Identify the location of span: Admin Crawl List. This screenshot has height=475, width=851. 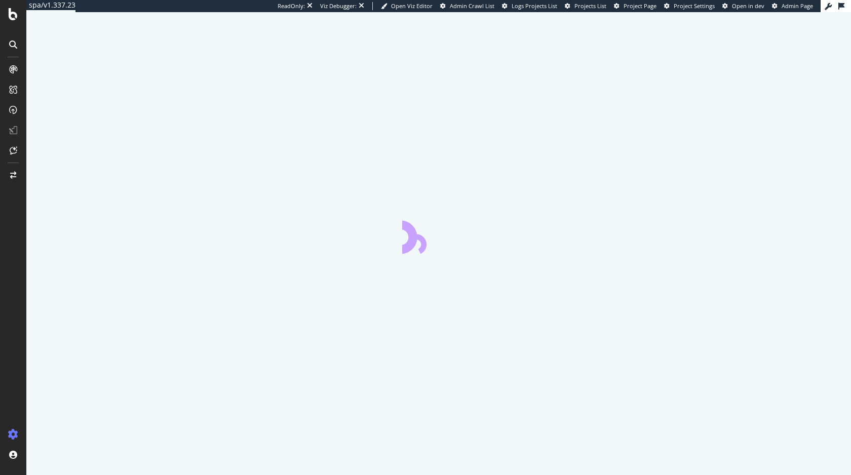
(472, 6).